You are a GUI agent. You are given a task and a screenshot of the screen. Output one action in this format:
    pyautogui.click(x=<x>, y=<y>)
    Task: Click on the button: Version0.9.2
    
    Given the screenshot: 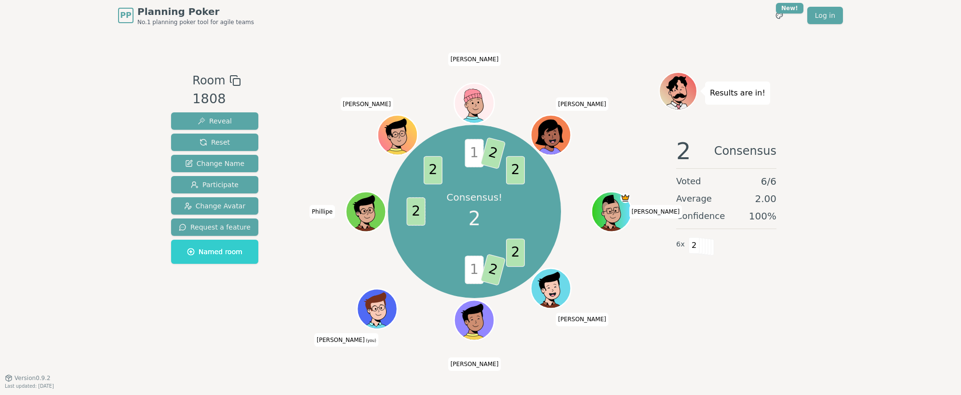 What is the action you would take?
    pyautogui.click(x=27, y=378)
    